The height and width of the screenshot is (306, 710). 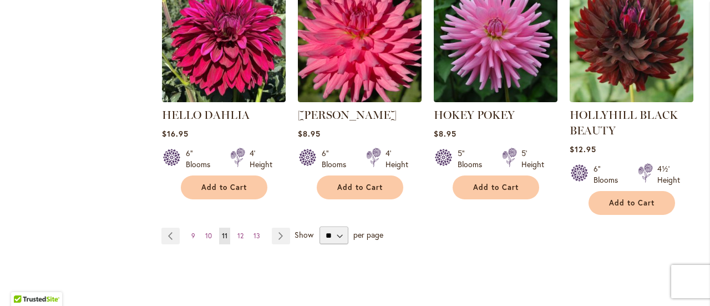 What do you see at coordinates (240, 236) in the screenshot?
I see `a: 12` at bounding box center [240, 236].